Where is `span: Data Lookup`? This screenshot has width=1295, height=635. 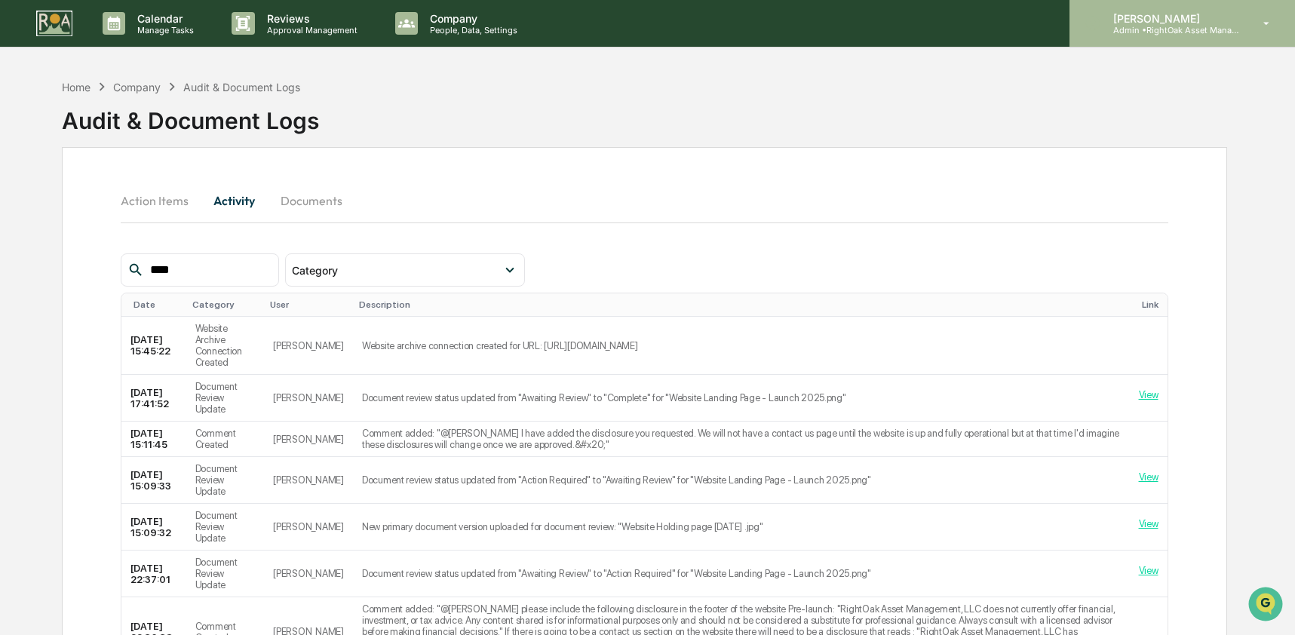 span: Data Lookup is located at coordinates (63, 226).